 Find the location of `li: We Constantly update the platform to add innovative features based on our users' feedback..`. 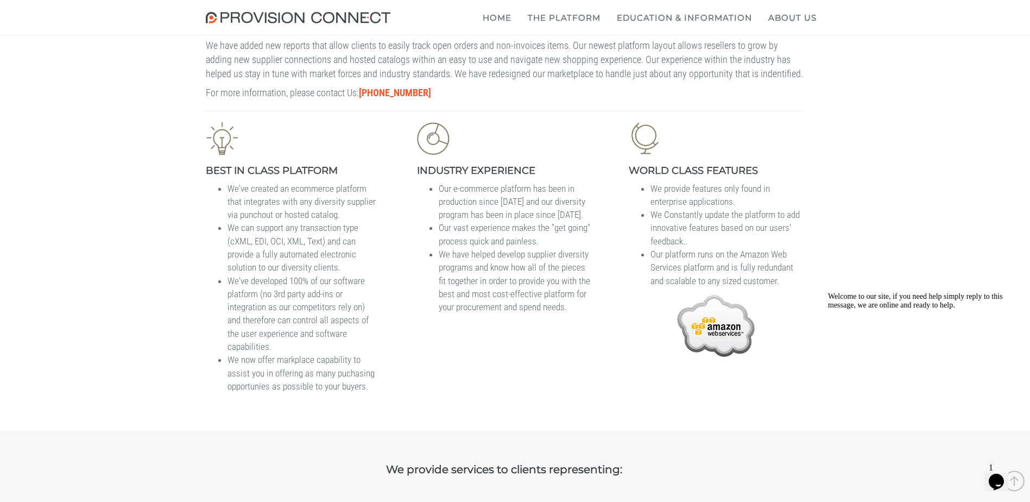

li: We Constantly update the platform to add innovative features based on our users' feedback.. is located at coordinates (727, 228).